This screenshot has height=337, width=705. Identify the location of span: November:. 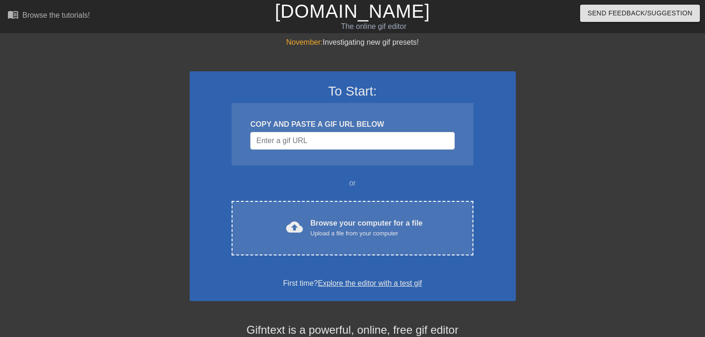
(304, 42).